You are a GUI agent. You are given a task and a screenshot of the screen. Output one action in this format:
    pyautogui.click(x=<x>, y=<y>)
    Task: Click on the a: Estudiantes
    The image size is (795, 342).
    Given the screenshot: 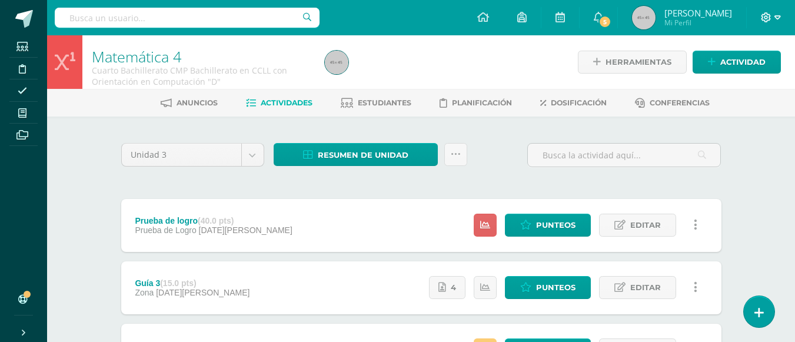 What is the action you would take?
    pyautogui.click(x=376, y=103)
    